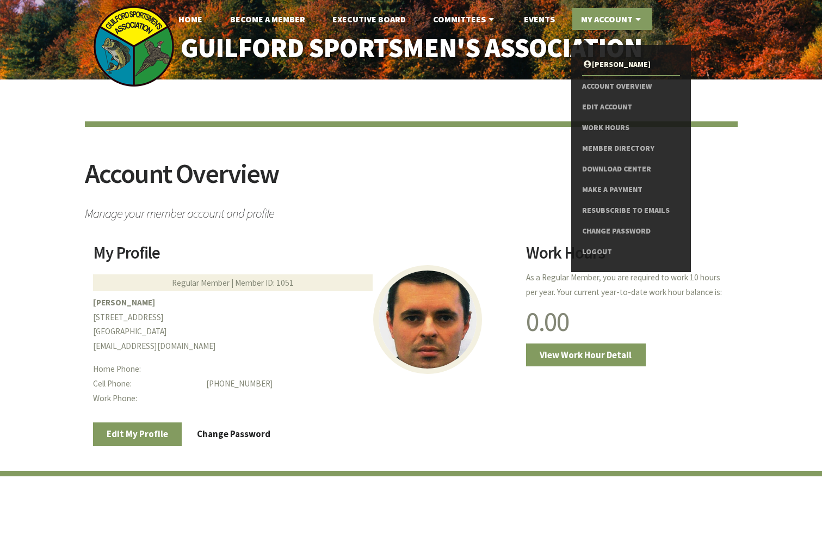 Image resolution: width=822 pixels, height=540 pixels. What do you see at coordinates (411, 48) in the screenshot?
I see `a: Guilford Sportsmen's Association` at bounding box center [411, 48].